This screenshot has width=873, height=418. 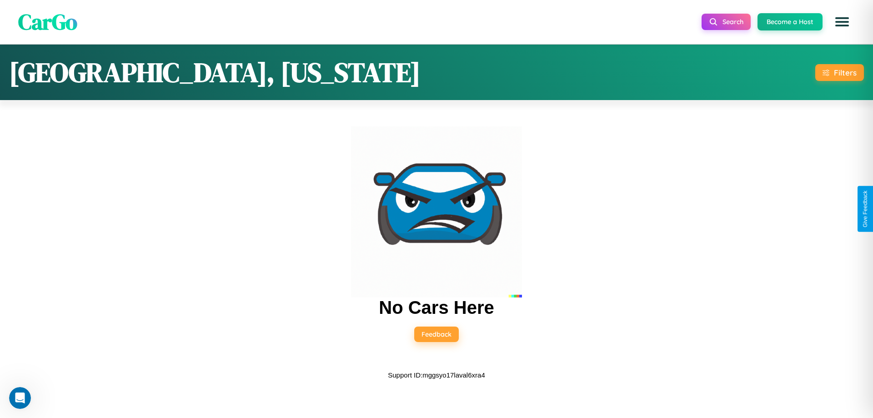 What do you see at coordinates (726, 22) in the screenshot?
I see `button: Search` at bounding box center [726, 22].